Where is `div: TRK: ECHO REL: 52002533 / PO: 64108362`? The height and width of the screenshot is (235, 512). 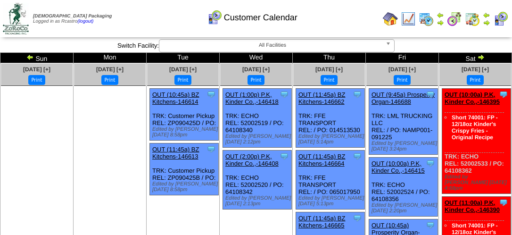
div: TRK: ECHO REL: 52002533 / PO: 64108362 is located at coordinates (476, 141).